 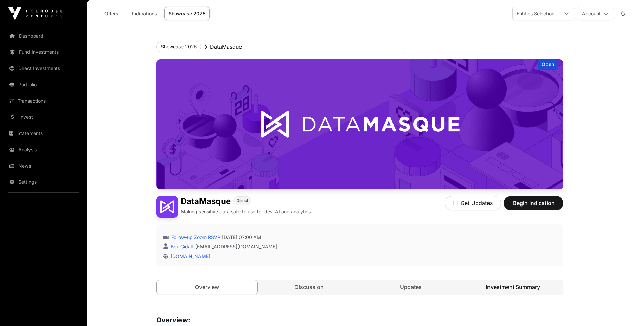 I want to click on div: Entities Selection, so click(x=535, y=14).